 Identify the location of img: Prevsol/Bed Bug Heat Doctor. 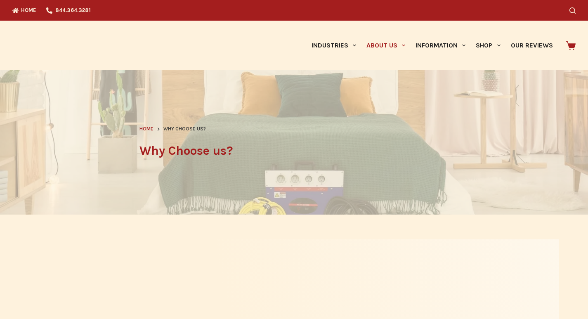
(66, 45).